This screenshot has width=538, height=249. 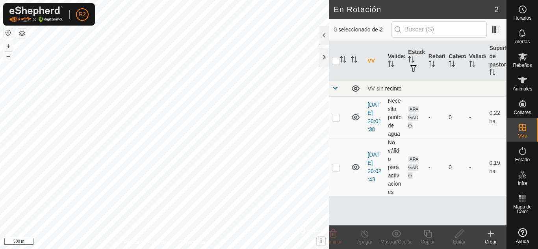 I want to click on button: i, so click(x=321, y=242).